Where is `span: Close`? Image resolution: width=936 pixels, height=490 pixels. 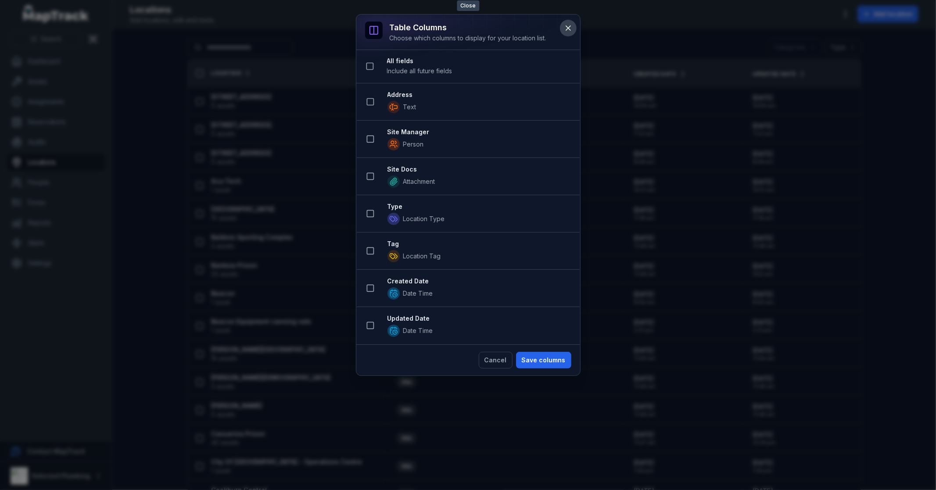 span: Close is located at coordinates (468, 6).